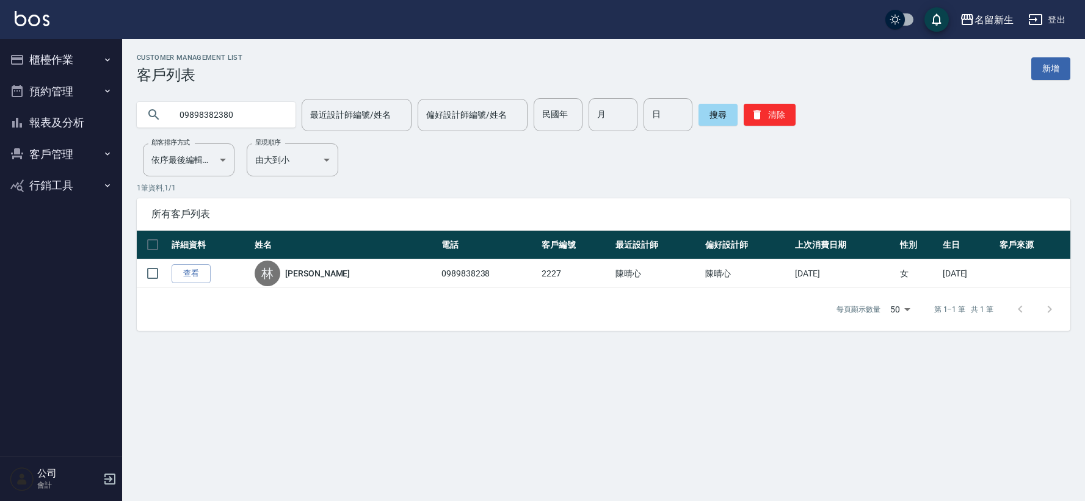 The height and width of the screenshot is (501, 1085). Describe the element at coordinates (228, 115) in the screenshot. I see `input: 搜尋關鍵字` at that location.